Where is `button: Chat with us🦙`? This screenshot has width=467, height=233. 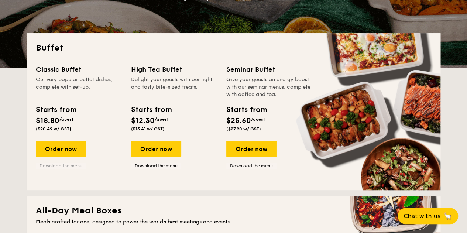 button: Chat with us🦙 is located at coordinates (428, 216).